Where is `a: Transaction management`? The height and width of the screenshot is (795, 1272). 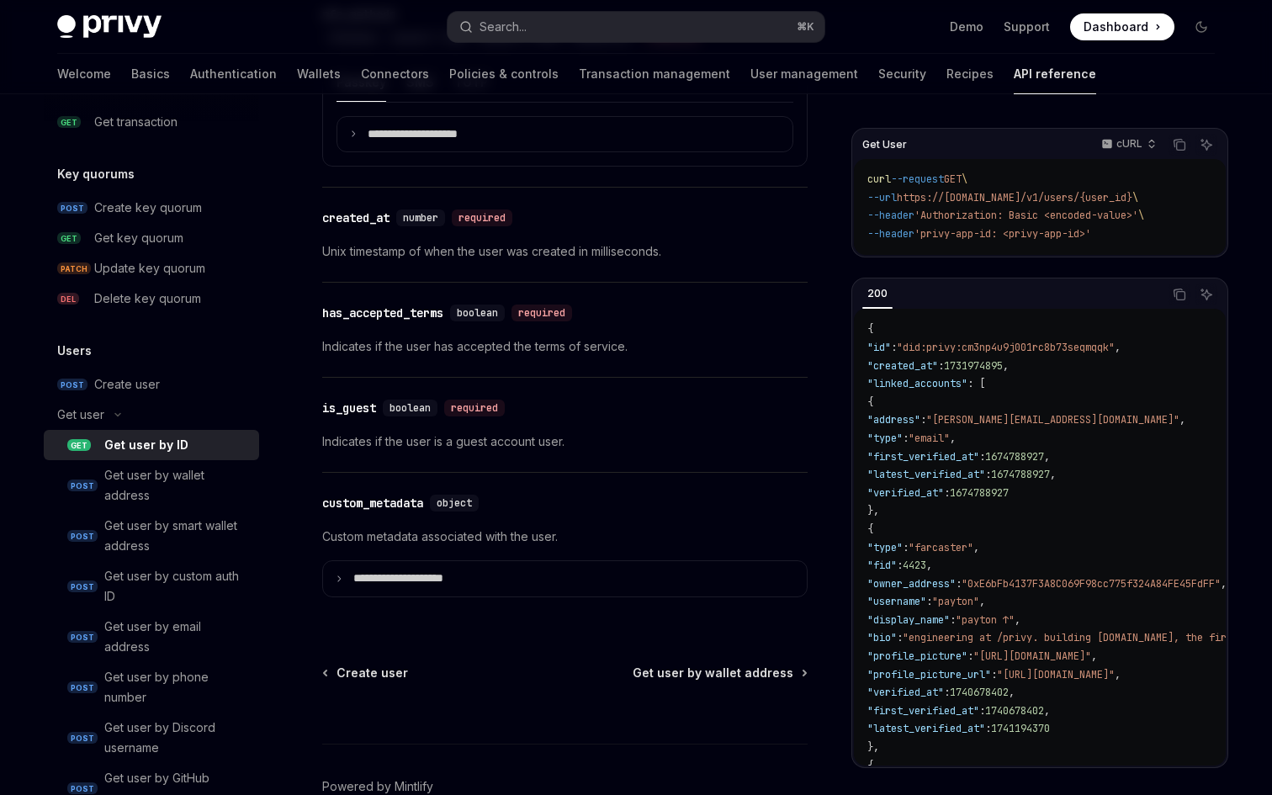
a: Transaction management is located at coordinates (655, 74).